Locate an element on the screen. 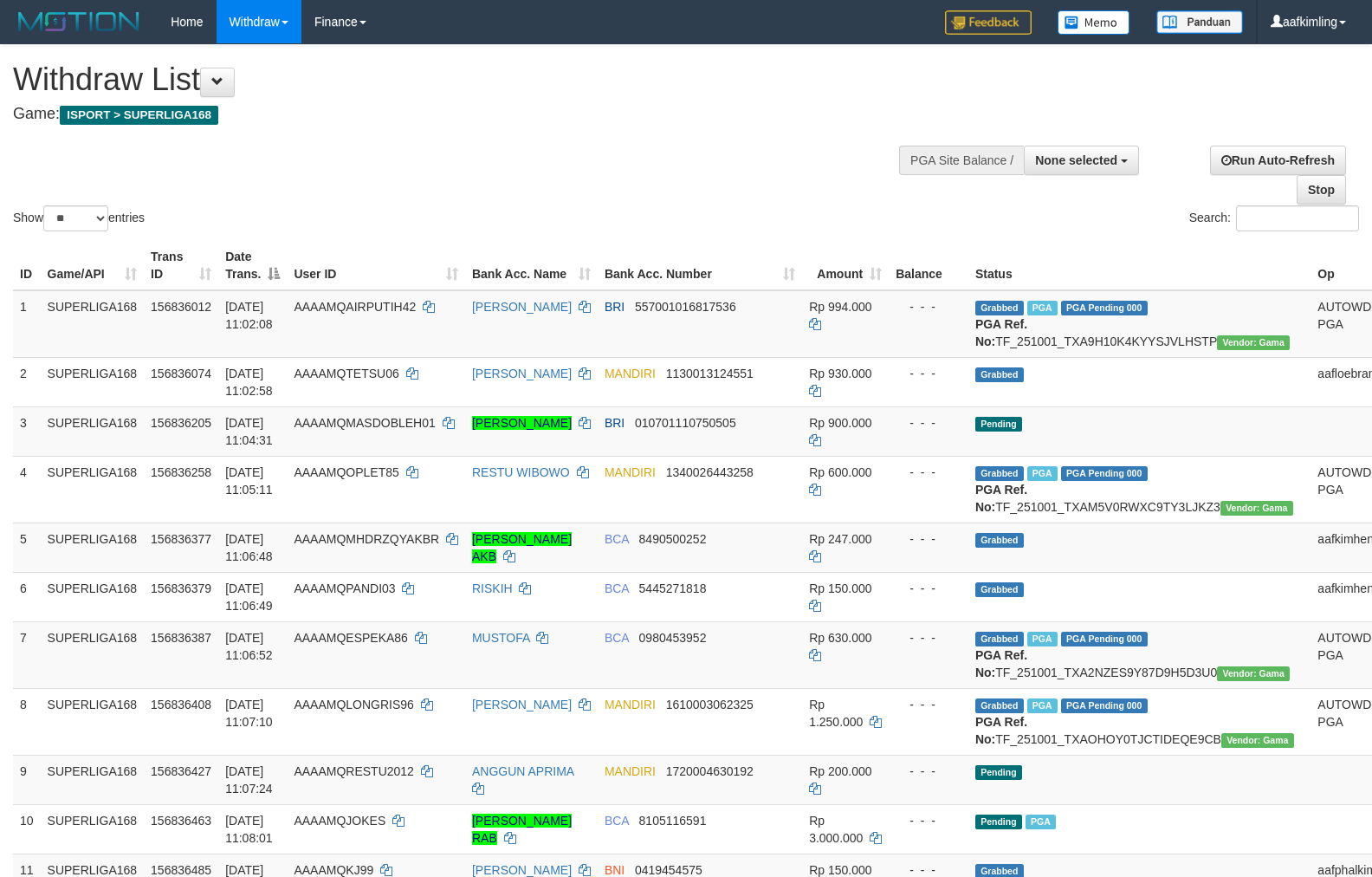 Image resolution: width=1372 pixels, height=877 pixels. span: ISPORT > SUPERLIGA168 is located at coordinates (139, 115).